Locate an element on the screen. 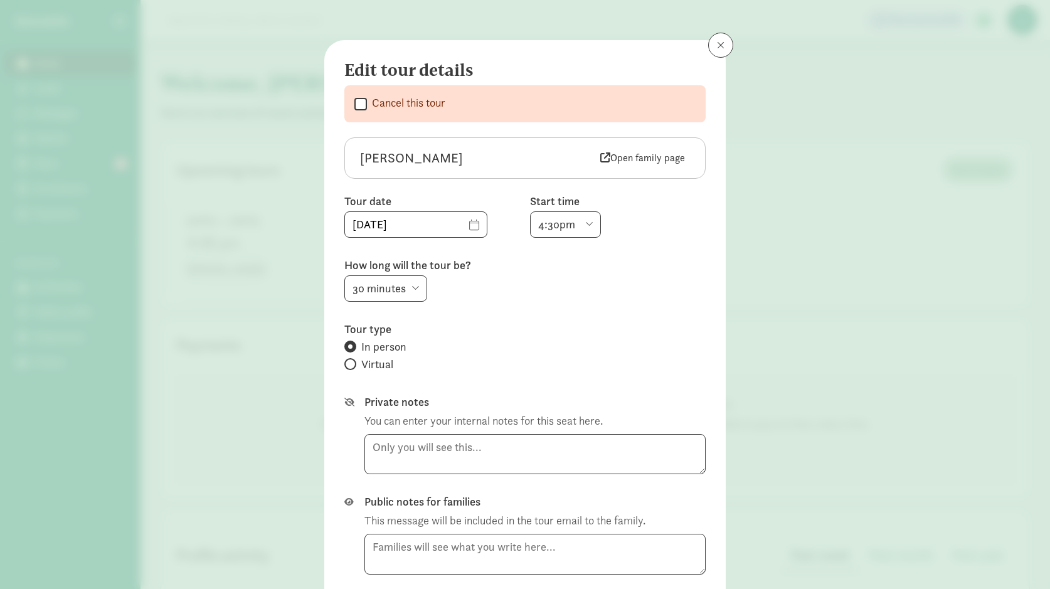  div: Chat Widget is located at coordinates (1019, 559).